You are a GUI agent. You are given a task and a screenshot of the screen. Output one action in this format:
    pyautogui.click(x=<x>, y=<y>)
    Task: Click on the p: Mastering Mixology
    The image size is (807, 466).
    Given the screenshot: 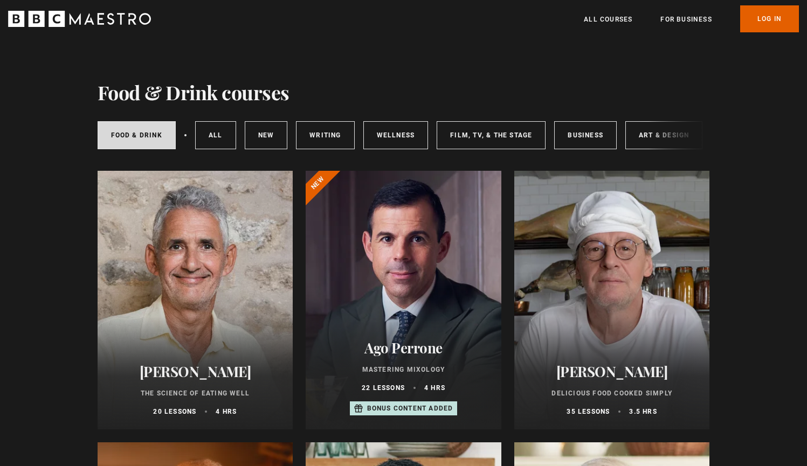 What is the action you would take?
    pyautogui.click(x=403, y=370)
    